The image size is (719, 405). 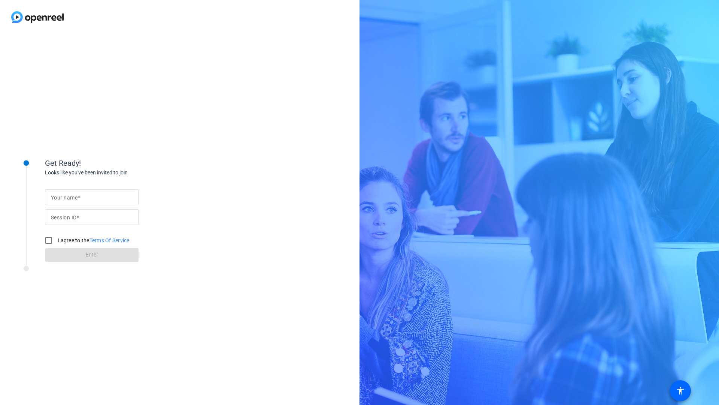 I want to click on a: Terms Of Service, so click(x=109, y=240).